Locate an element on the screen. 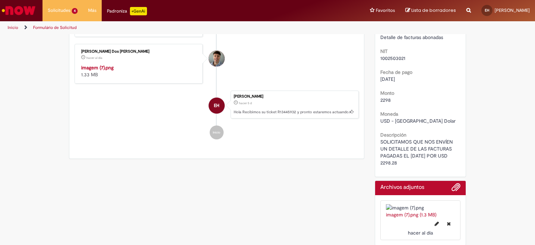  h2: Archivos adjuntos is located at coordinates (402, 187).